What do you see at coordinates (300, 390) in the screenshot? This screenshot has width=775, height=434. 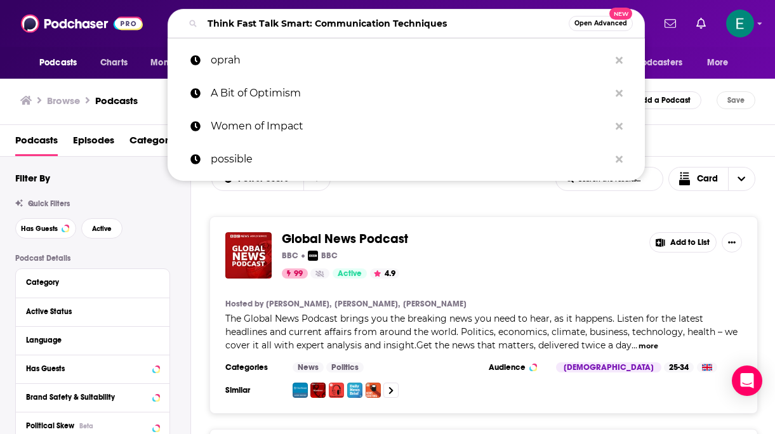 I see `img: The World` at bounding box center [300, 390].